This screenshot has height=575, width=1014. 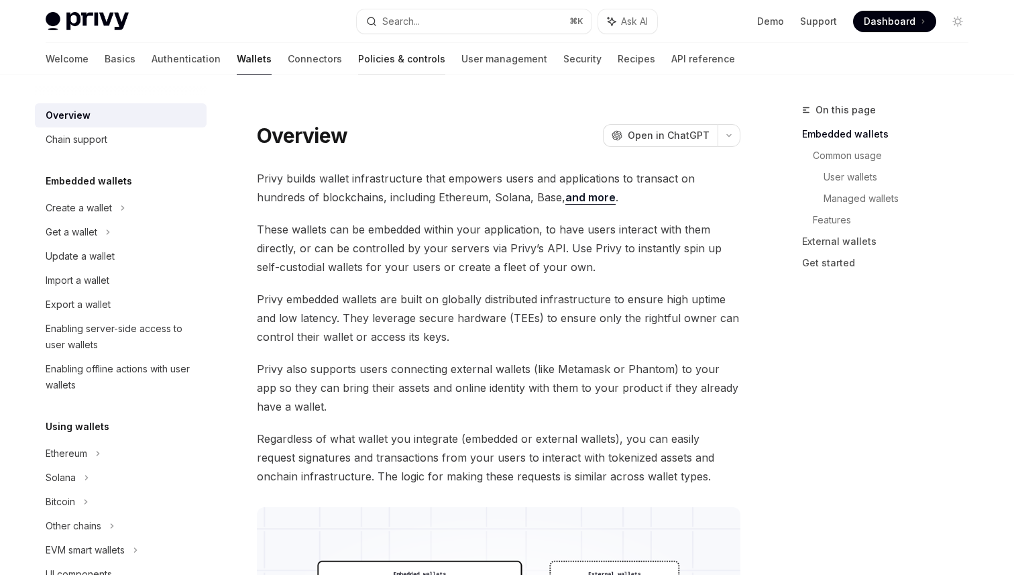 What do you see at coordinates (78, 208) in the screenshot?
I see `div: Create a wallet` at bounding box center [78, 208].